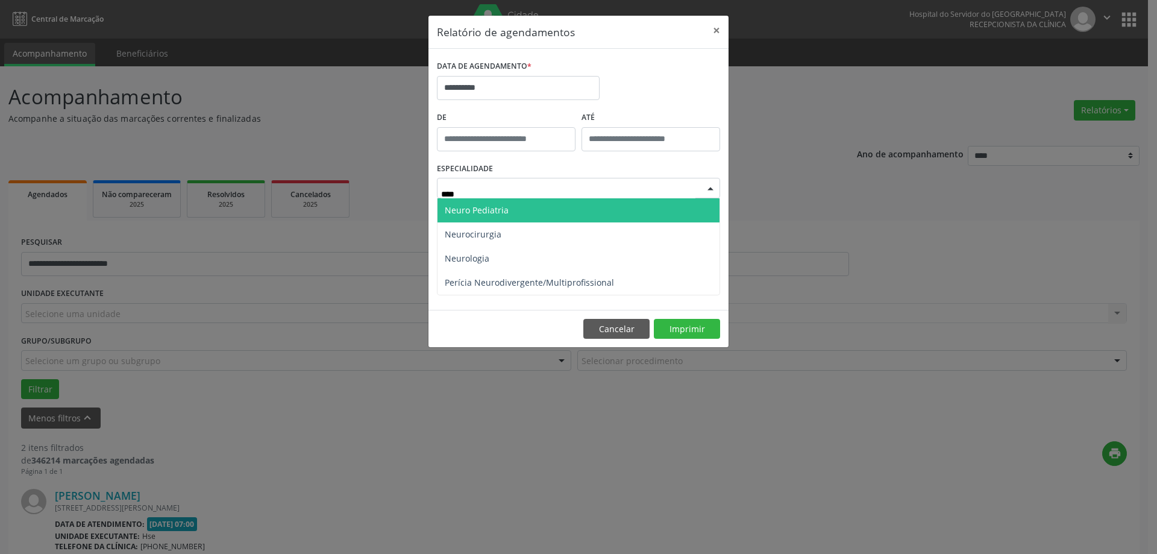 This screenshot has height=554, width=1157. Describe the element at coordinates (716, 30) in the screenshot. I see `button: Close` at that location.